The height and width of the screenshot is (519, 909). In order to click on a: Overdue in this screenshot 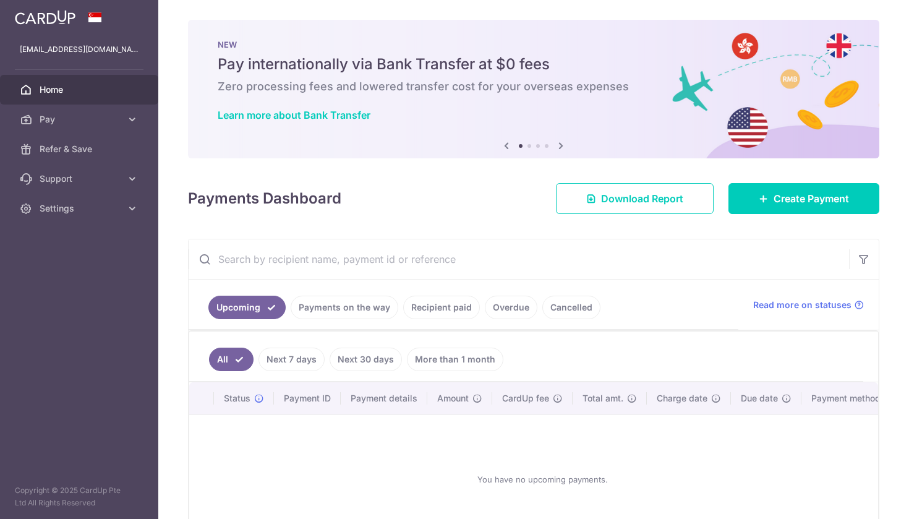, I will do `click(511, 307)`.